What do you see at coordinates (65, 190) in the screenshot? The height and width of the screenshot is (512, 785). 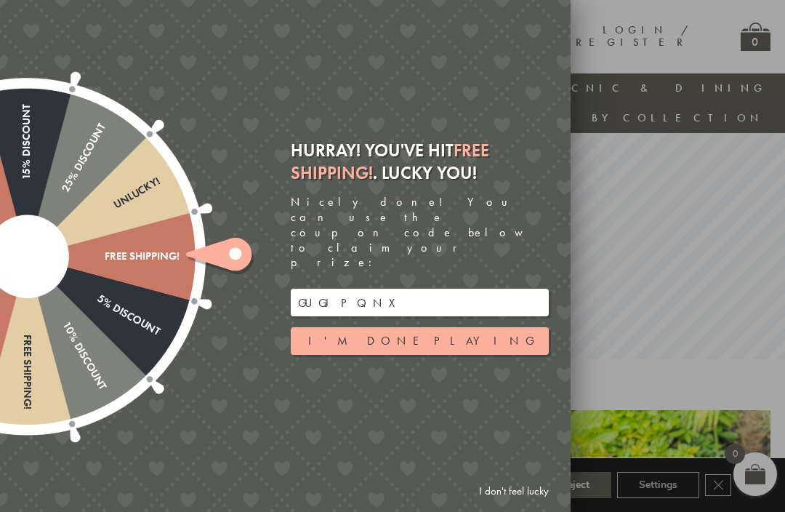 I see `div: 25% Discount` at bounding box center [65, 190].